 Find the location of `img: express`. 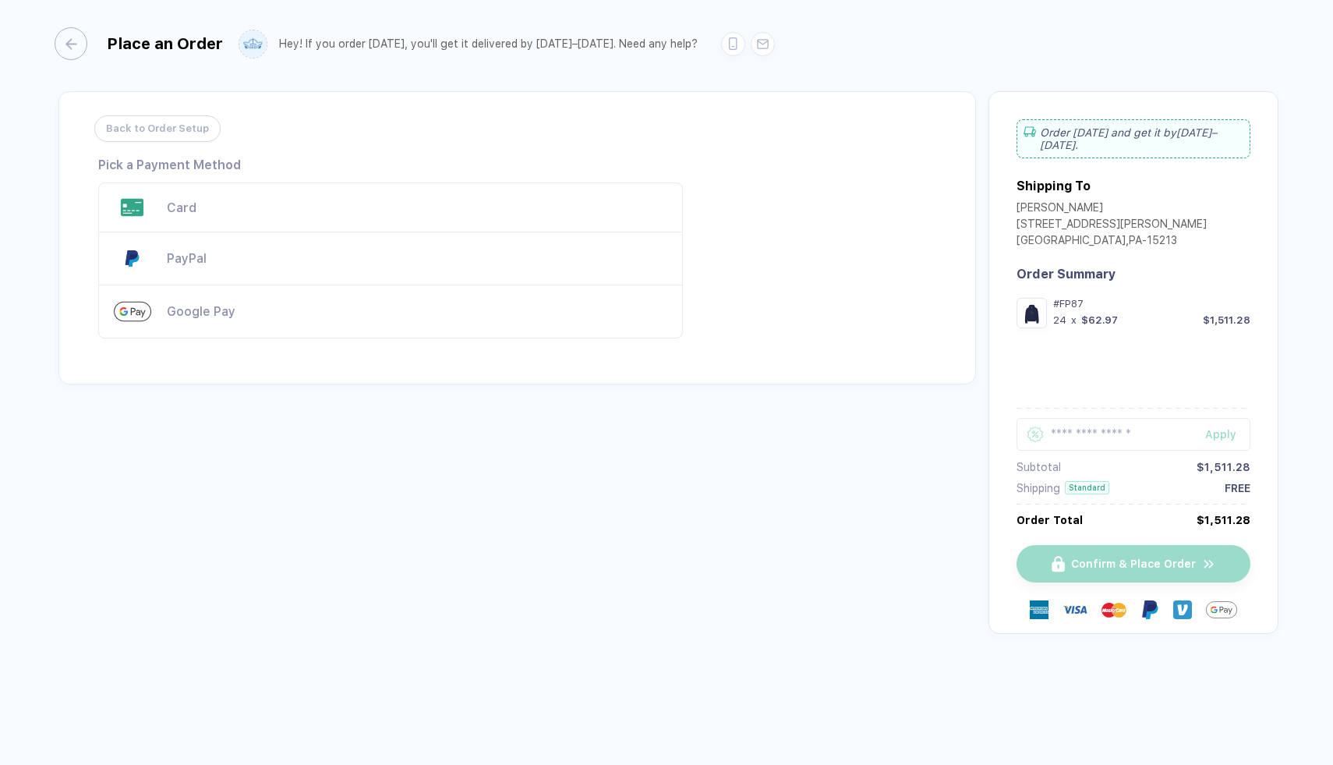

img: express is located at coordinates (1039, 610).